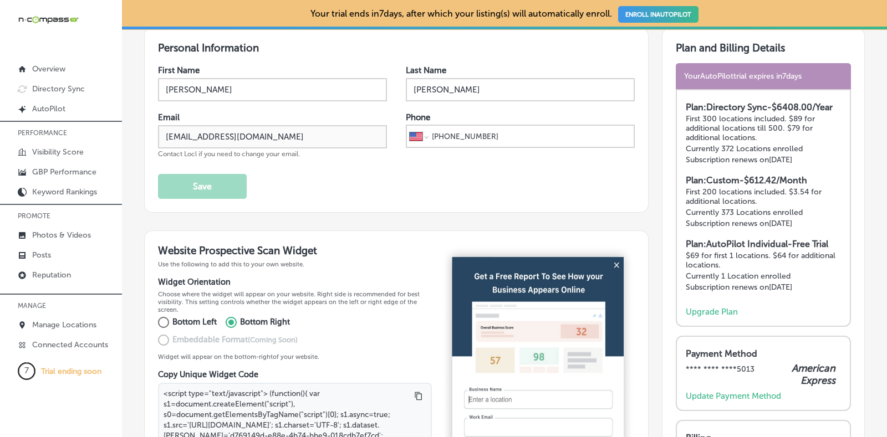  I want to click on h3: Personal Information, so click(396, 48).